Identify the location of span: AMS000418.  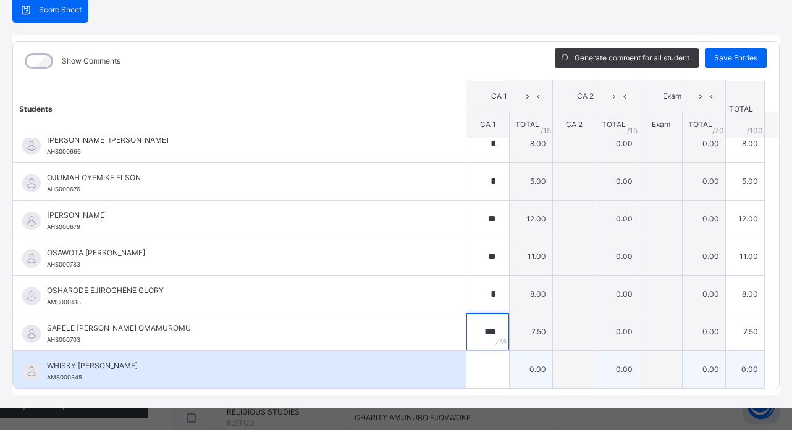
(64, 302).